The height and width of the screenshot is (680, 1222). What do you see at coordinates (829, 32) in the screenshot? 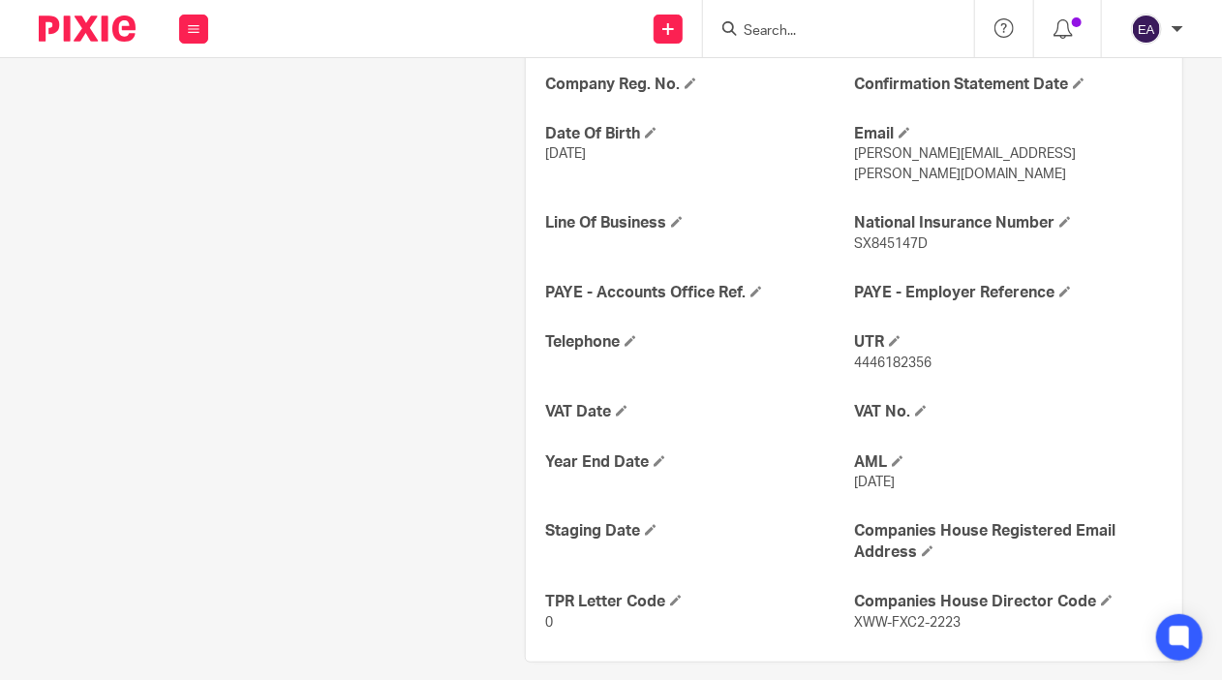
I see `input: Search` at bounding box center [829, 32].